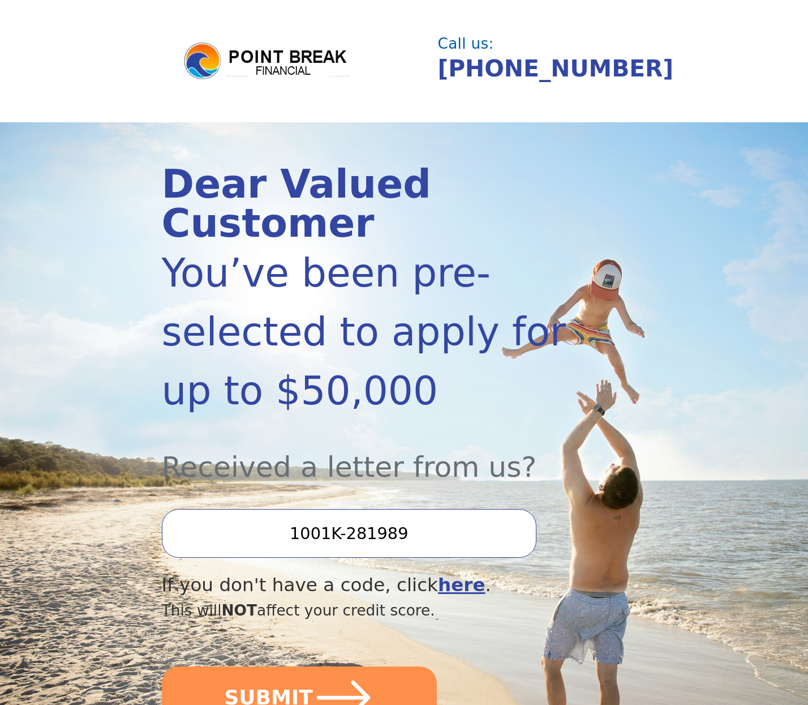  Describe the element at coordinates (368, 610) in the screenshot. I see `div: This will affect your credit score.` at that location.